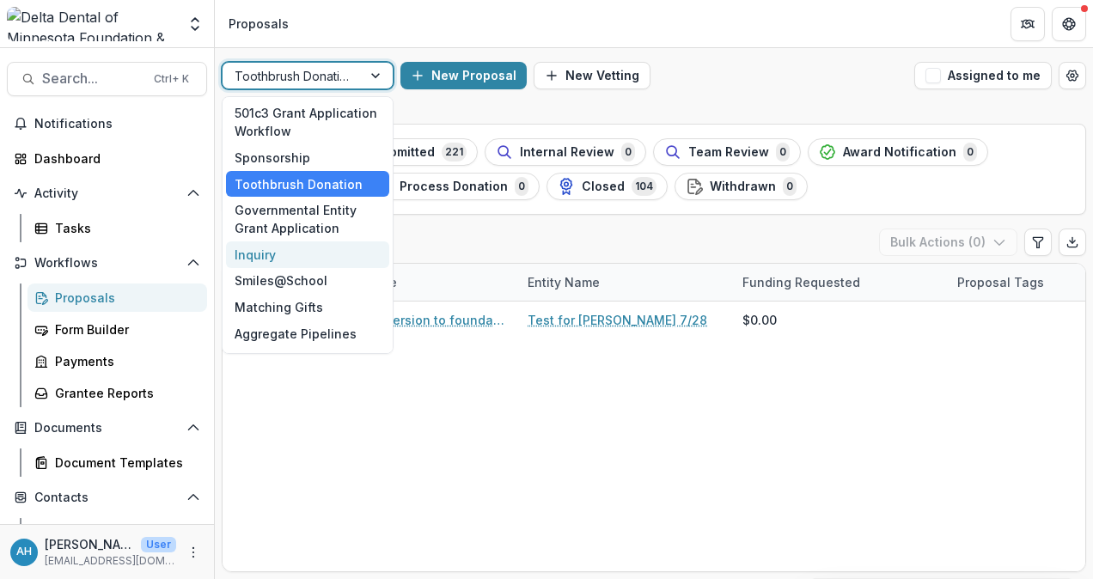 The image size is (1093, 579). I want to click on div: Annessa Hicks, so click(24, 552).